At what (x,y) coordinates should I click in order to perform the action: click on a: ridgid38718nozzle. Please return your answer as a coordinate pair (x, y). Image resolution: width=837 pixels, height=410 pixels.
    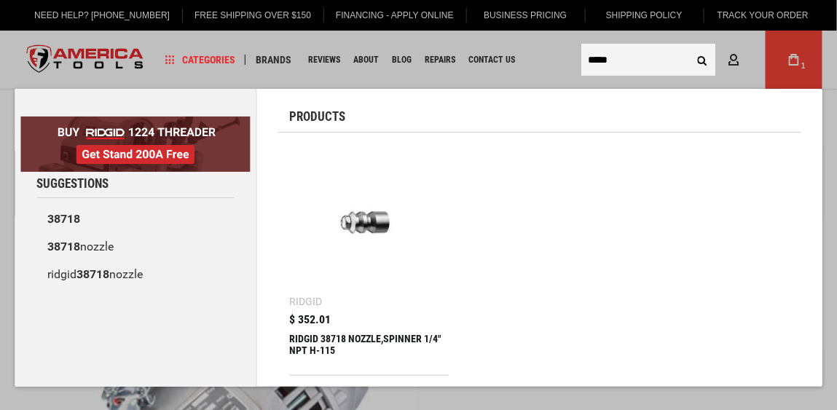
    Looking at the image, I should click on (135, 275).